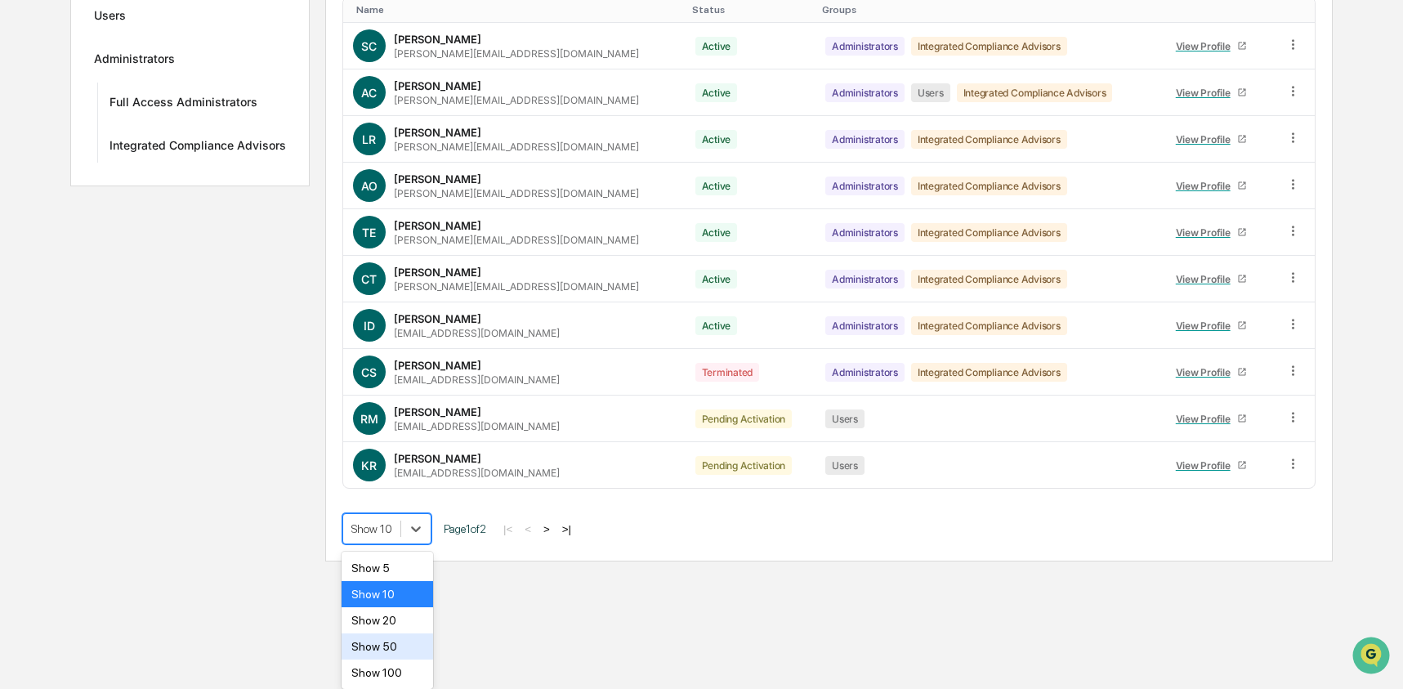  I want to click on a: Powered byPylon, so click(156, 283).